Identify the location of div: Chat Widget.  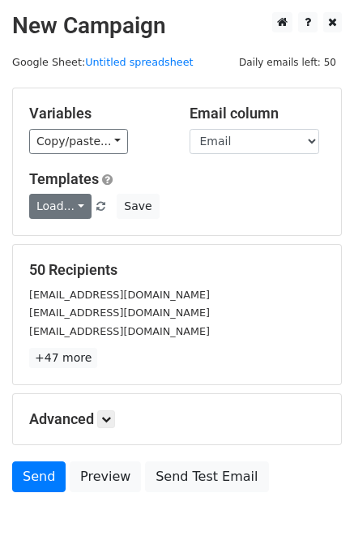
(314, 514).